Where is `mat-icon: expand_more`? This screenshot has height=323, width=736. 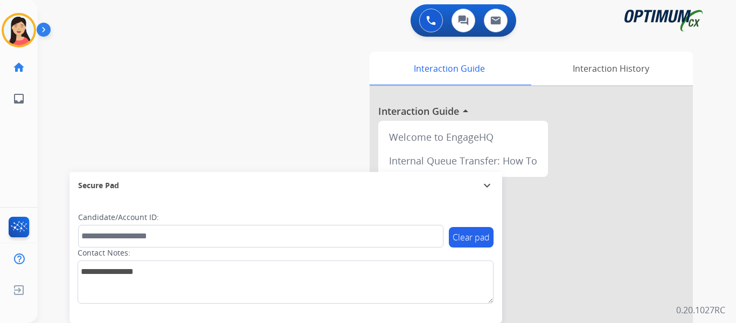 mat-icon: expand_more is located at coordinates (487, 185).